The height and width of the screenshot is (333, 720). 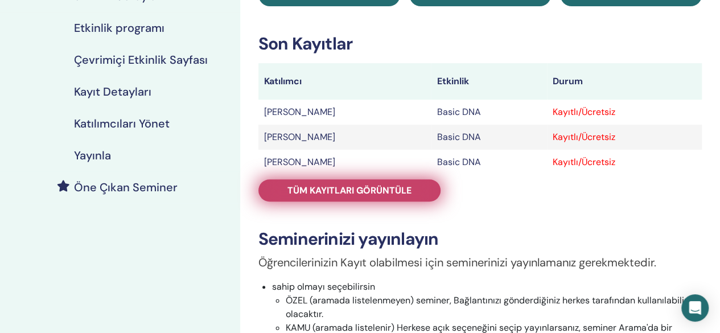 I want to click on h4: Kayıt Detayları, so click(x=113, y=92).